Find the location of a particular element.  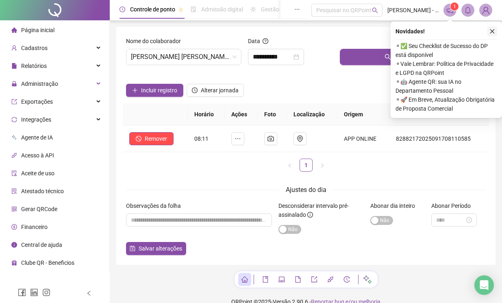

th: Foto is located at coordinates (273, 114).